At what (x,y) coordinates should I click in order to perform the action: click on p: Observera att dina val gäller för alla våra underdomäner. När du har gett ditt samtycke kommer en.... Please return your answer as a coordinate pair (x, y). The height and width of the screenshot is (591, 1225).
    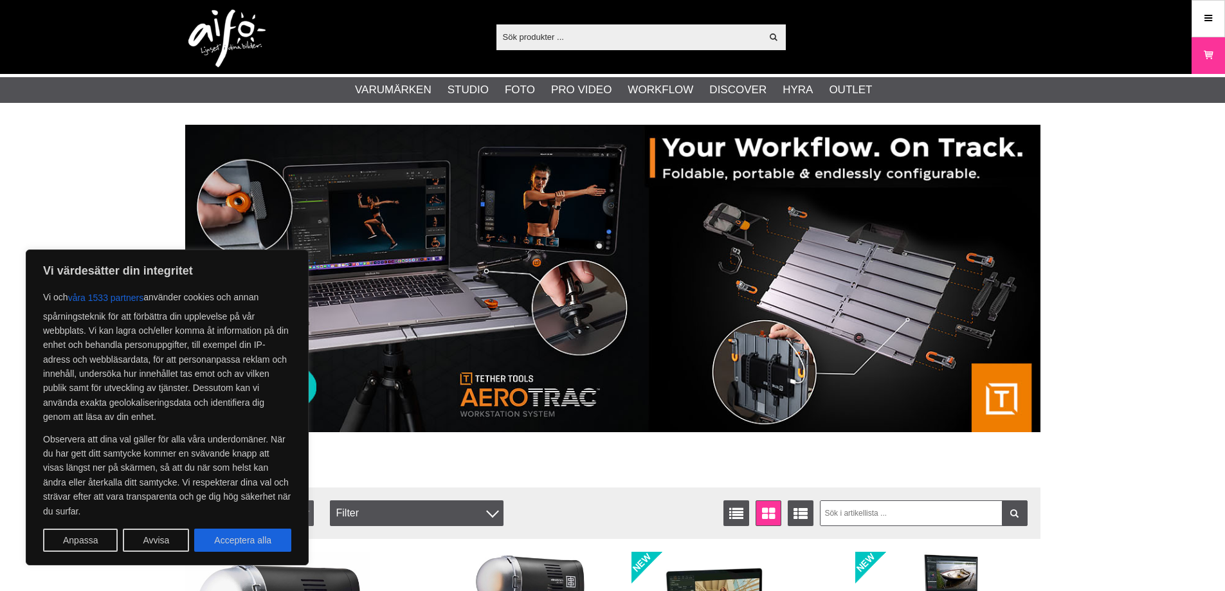
    Looking at the image, I should click on (167, 475).